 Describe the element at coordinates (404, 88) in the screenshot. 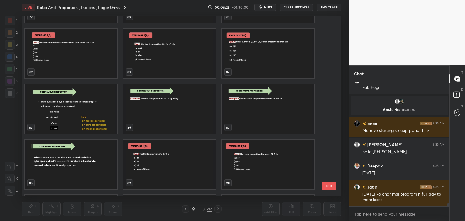

I see `div: kab hogi` at that location.